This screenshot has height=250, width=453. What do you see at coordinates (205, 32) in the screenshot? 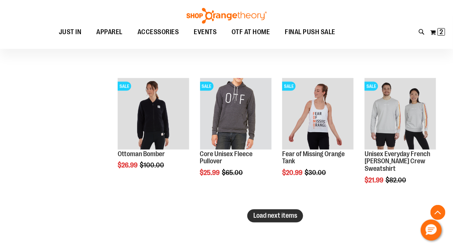
I see `span: EVENTS` at bounding box center [205, 32].